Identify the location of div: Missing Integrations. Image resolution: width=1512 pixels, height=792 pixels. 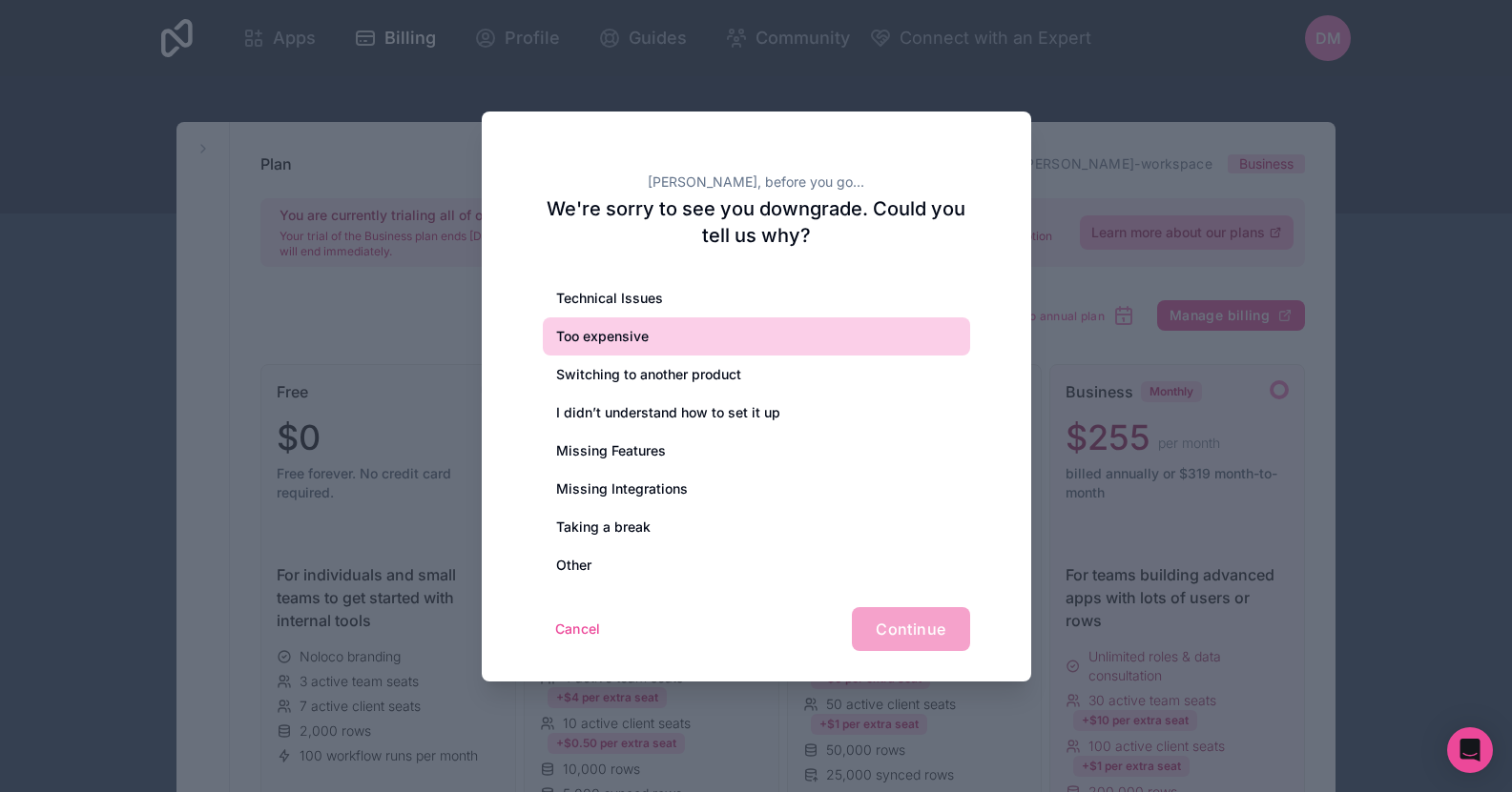
(756, 490).